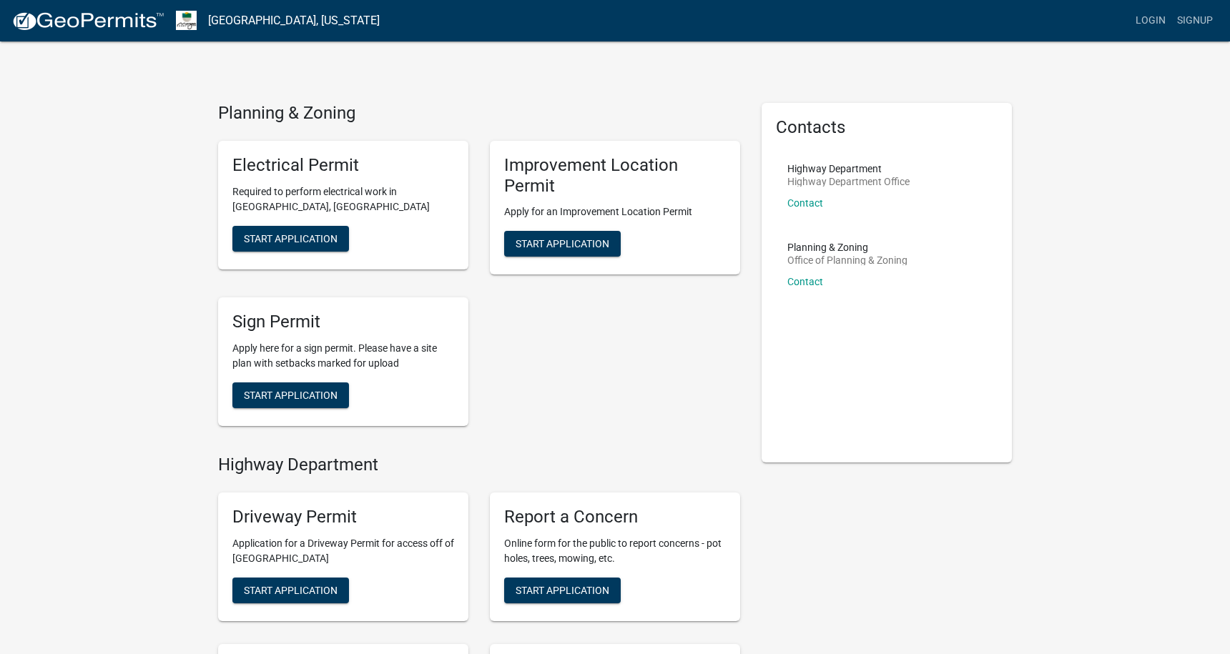 The image size is (1230, 654). Describe the element at coordinates (343, 322) in the screenshot. I see `h5: Sign Permit` at that location.